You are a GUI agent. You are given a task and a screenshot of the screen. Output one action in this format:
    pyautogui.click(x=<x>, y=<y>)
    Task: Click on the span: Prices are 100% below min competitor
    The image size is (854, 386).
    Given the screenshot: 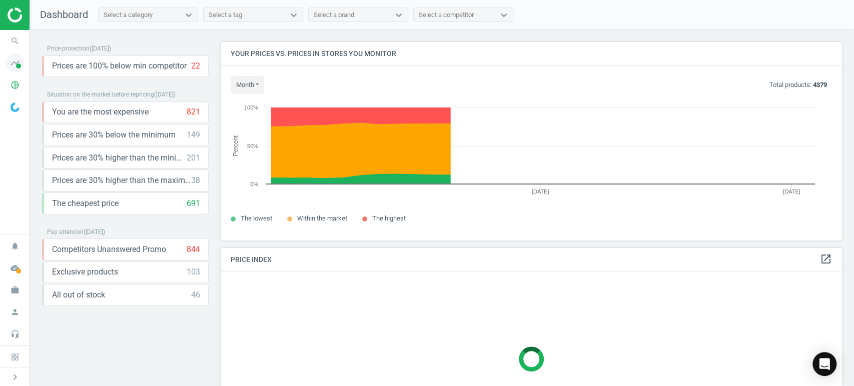 What is the action you would take?
    pyautogui.click(x=119, y=66)
    